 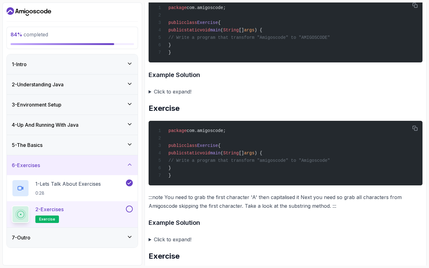 What do you see at coordinates (29, 11) in the screenshot?
I see `a: Dashboard` at bounding box center [29, 11].